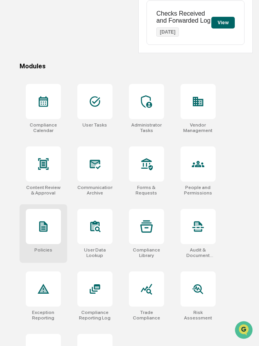  What do you see at coordinates (75, 135) in the screenshot?
I see `a: Powered byPylon` at bounding box center [75, 135].